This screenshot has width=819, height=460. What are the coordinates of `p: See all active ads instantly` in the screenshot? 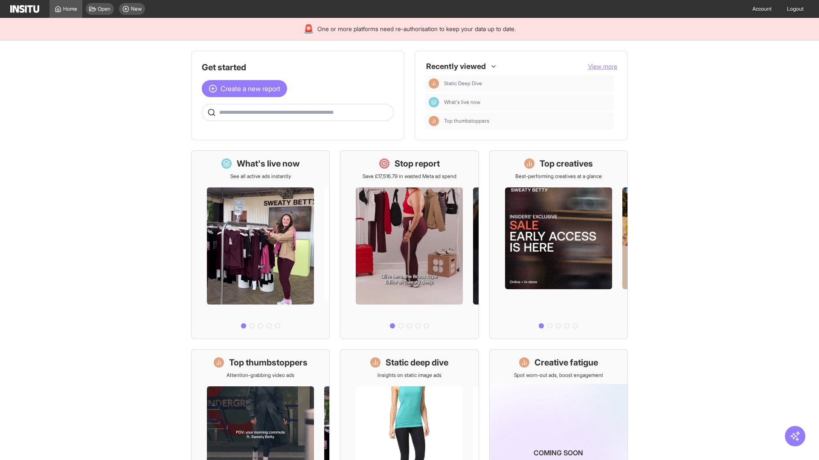 It's located at (260, 176).